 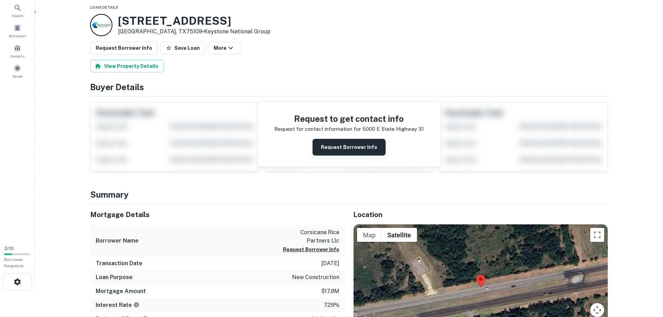 I want to click on span: Contacts, so click(x=17, y=56).